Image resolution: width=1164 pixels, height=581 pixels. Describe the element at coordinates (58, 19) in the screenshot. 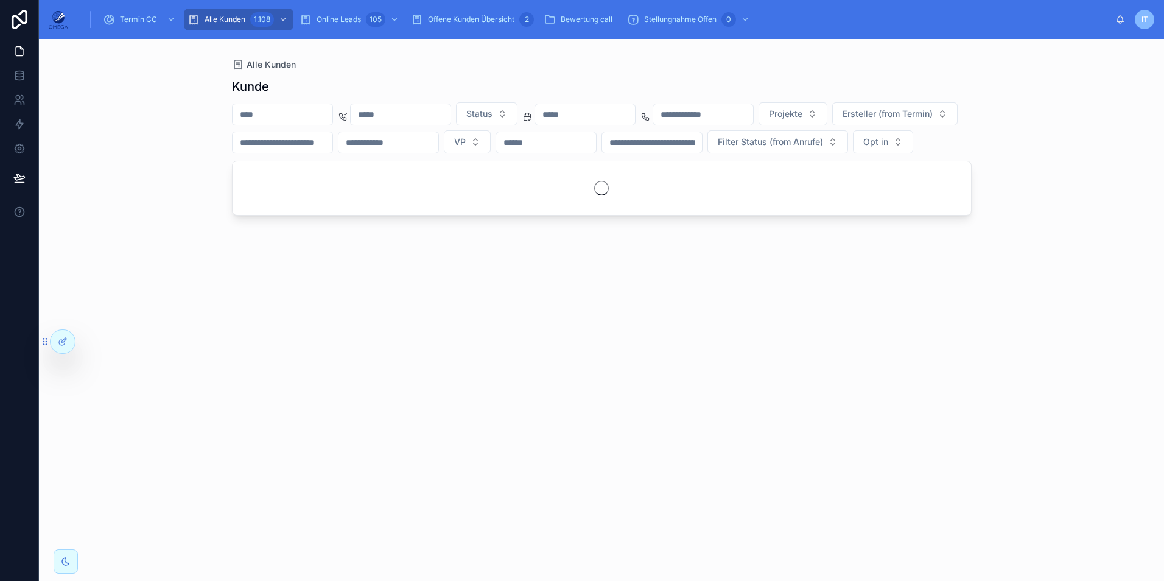

I see `img: App logo` at that location.